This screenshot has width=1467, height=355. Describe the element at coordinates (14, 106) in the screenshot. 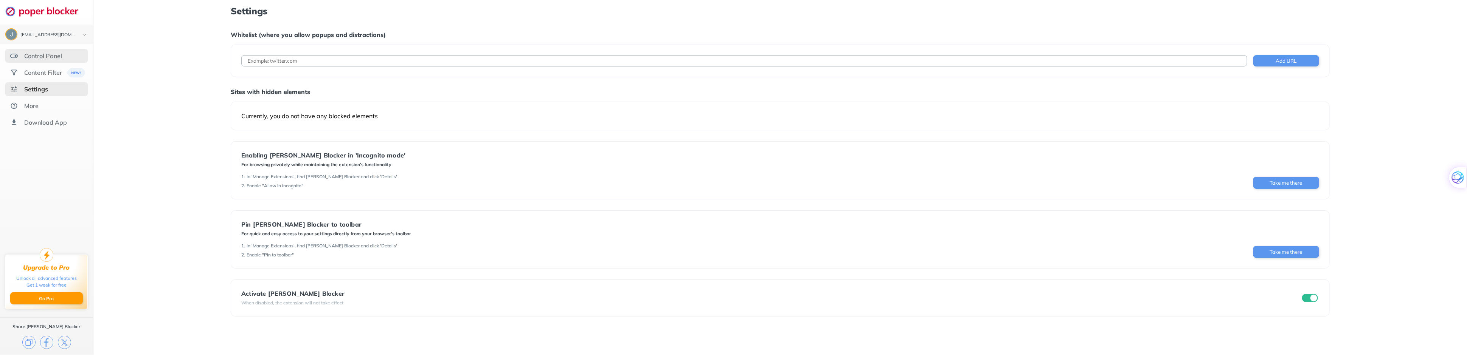

I see `img: about.svg` at that location.